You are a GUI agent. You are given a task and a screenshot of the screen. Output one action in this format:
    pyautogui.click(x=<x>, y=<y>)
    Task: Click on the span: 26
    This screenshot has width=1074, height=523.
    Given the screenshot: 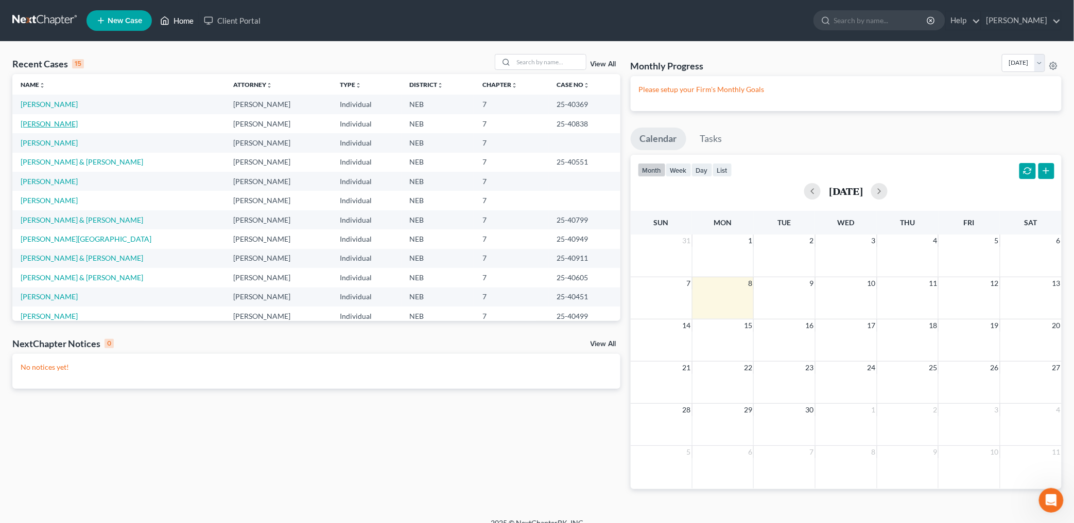 What is the action you would take?
    pyautogui.click(x=994, y=368)
    